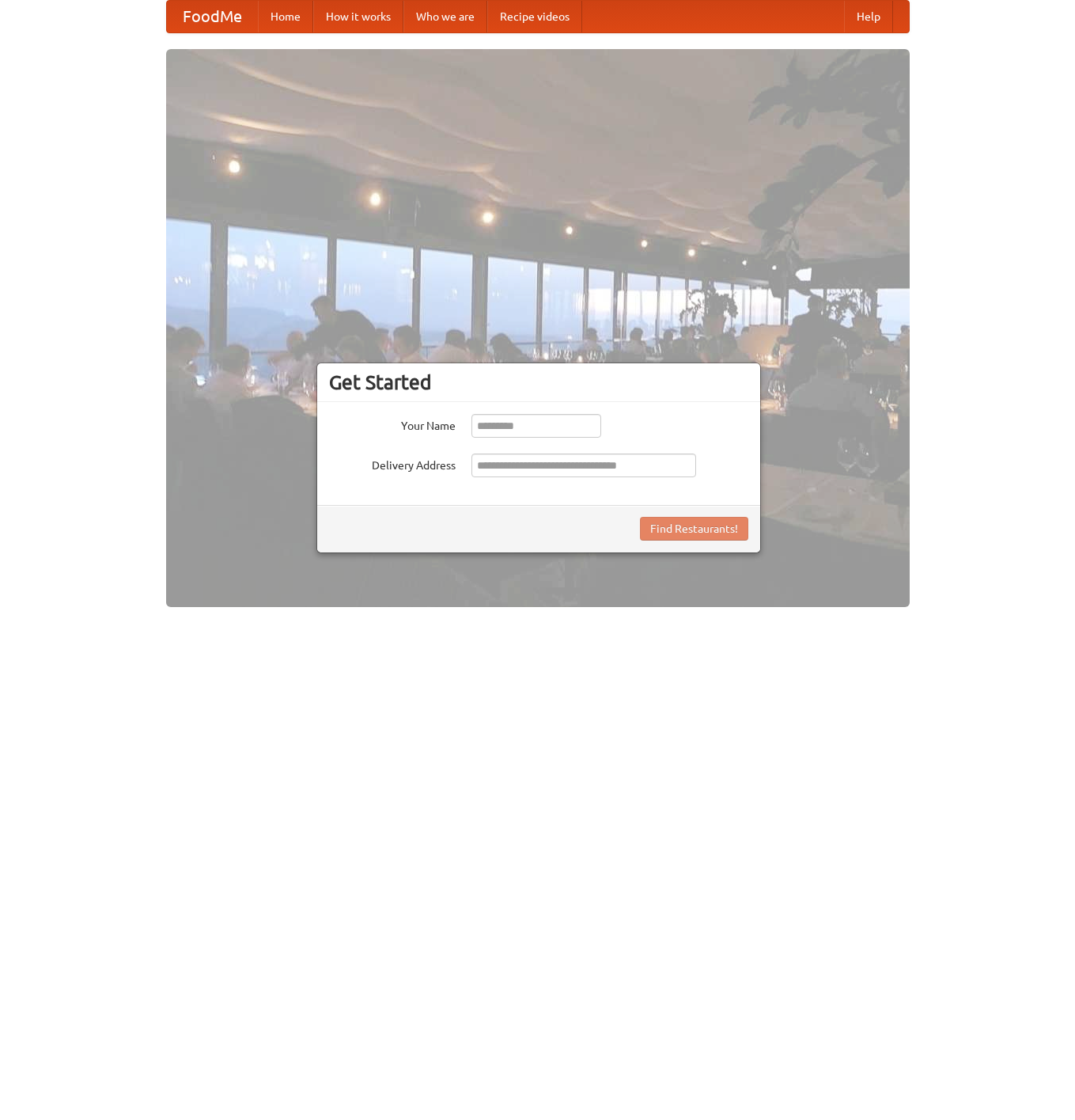 The width and height of the screenshot is (1075, 1120). I want to click on label: Delivery Address, so click(393, 463).